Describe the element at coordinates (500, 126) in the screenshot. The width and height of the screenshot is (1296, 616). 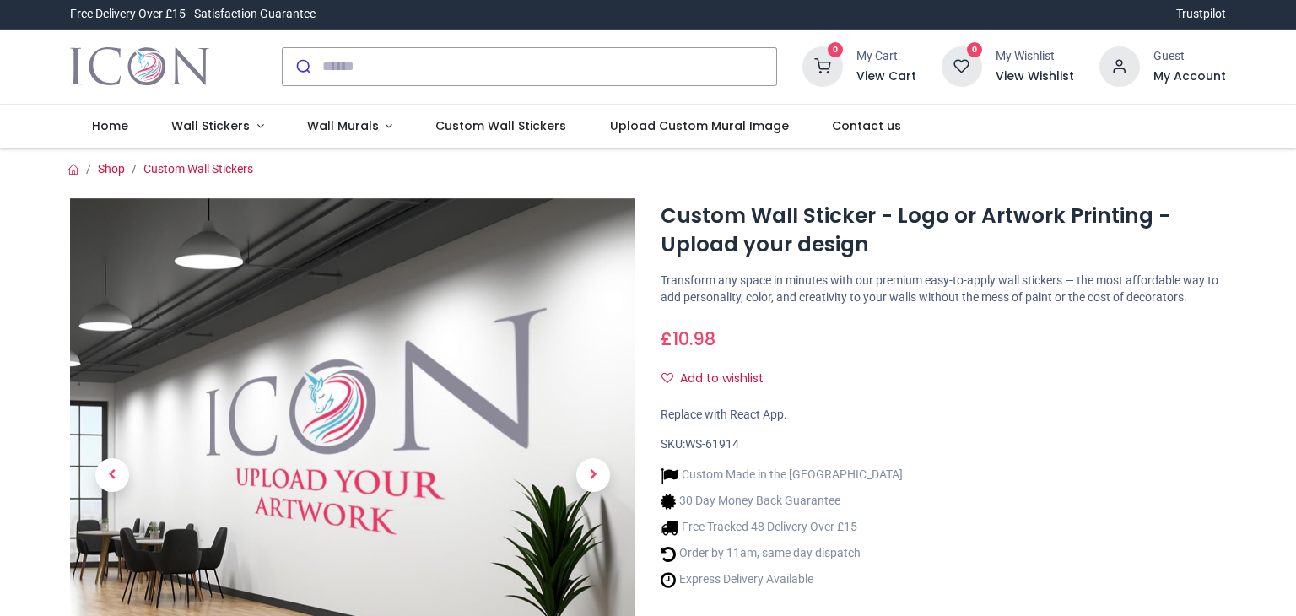
I see `span: Custom Wall Stickers` at that location.